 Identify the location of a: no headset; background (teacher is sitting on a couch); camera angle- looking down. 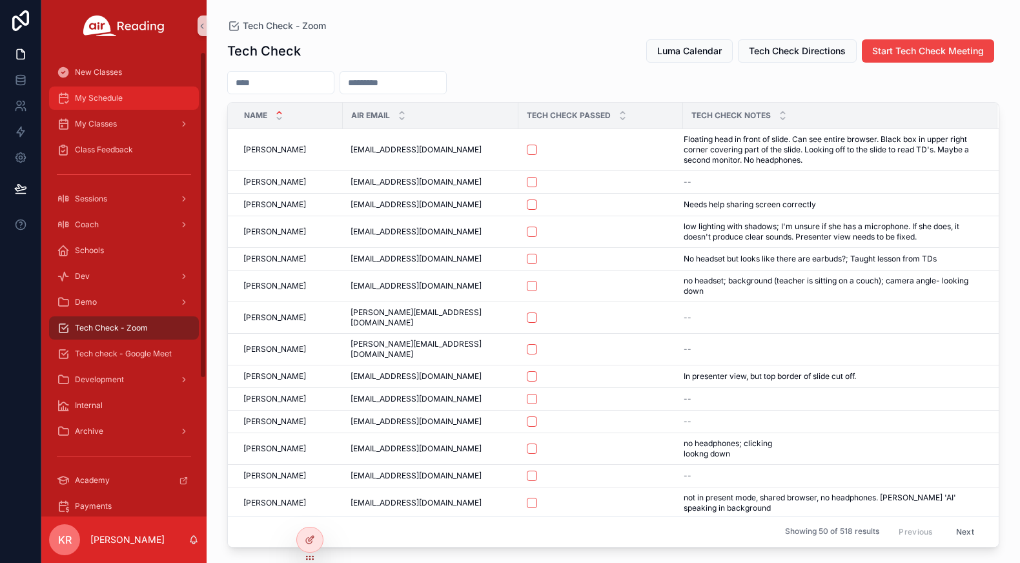
(833, 286).